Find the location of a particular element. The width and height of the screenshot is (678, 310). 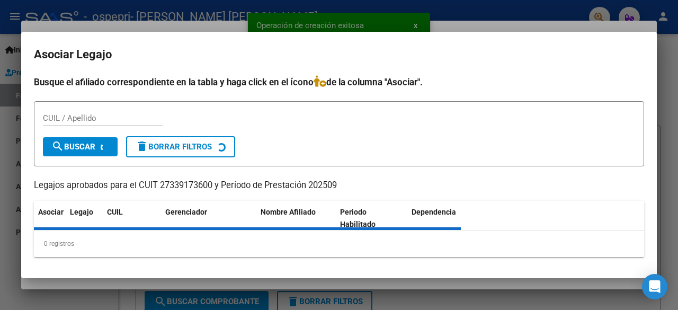

datatable-header-cell: Dependencia is located at coordinates (447, 218).